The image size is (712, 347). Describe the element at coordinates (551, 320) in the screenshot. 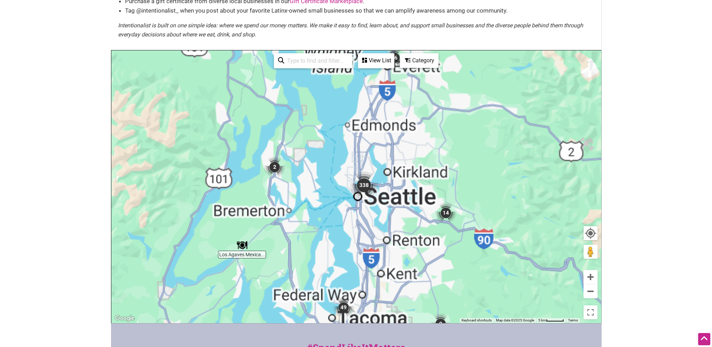

I see `button: Map Scale: 5 km per 47 pixels` at that location.